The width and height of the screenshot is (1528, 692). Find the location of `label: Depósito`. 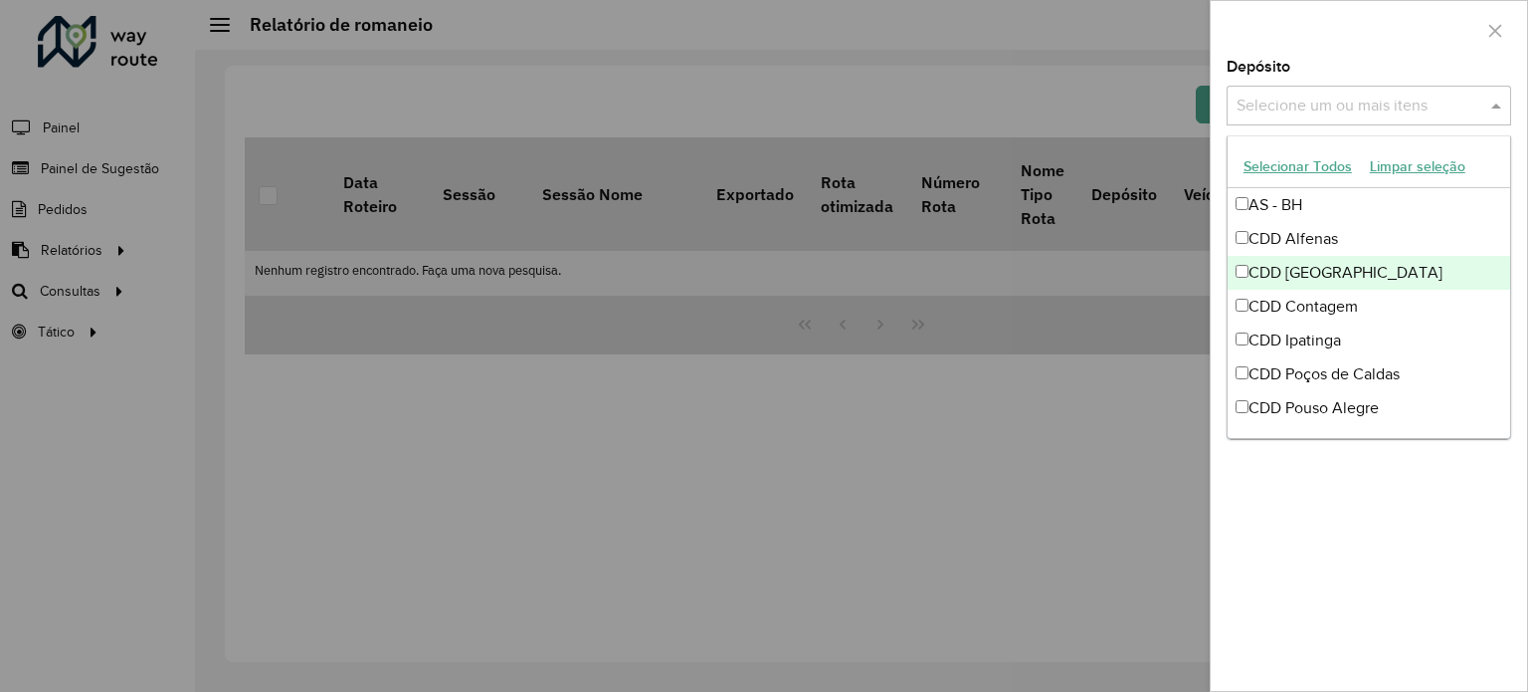

label: Depósito is located at coordinates (1259, 67).